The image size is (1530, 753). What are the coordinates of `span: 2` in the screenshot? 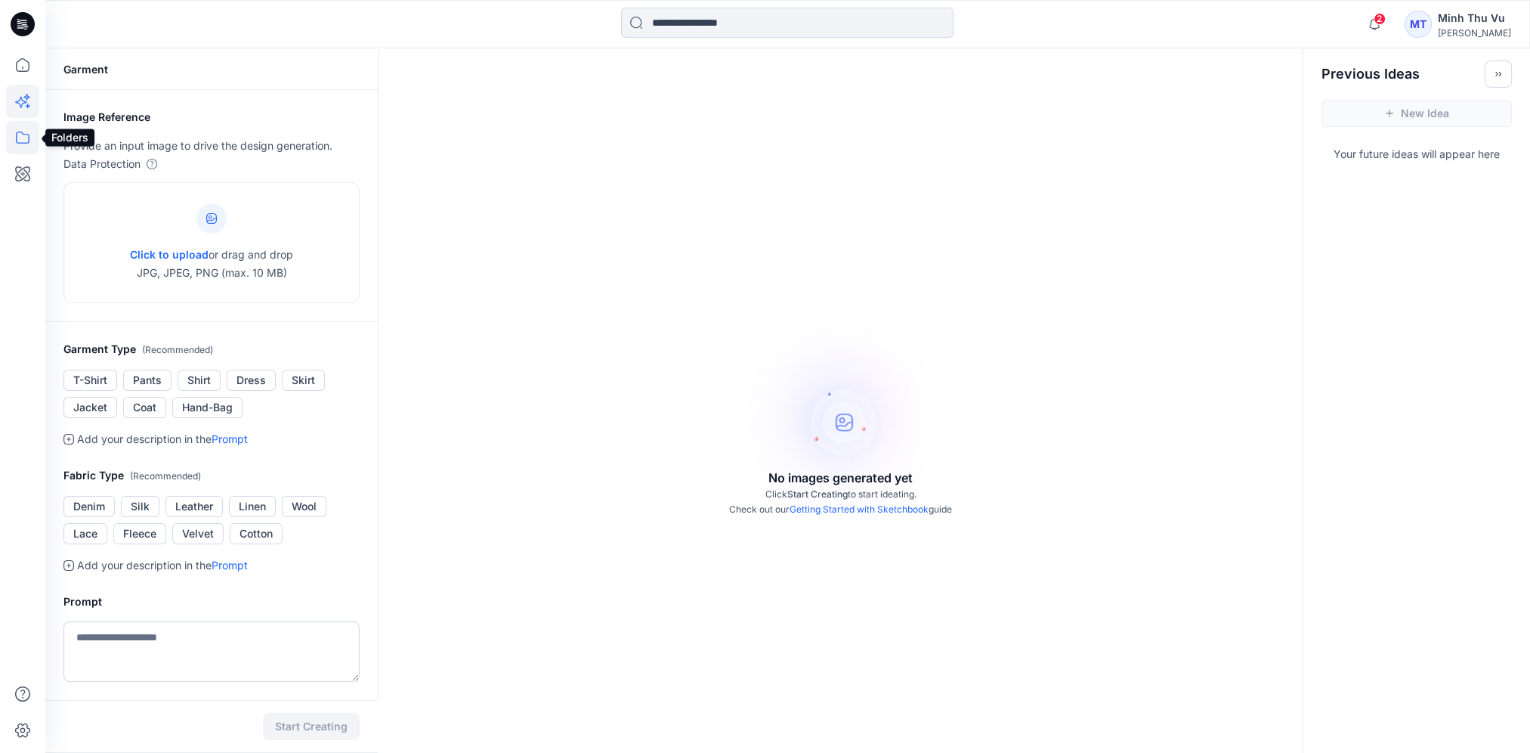 It's located at (1380, 19).